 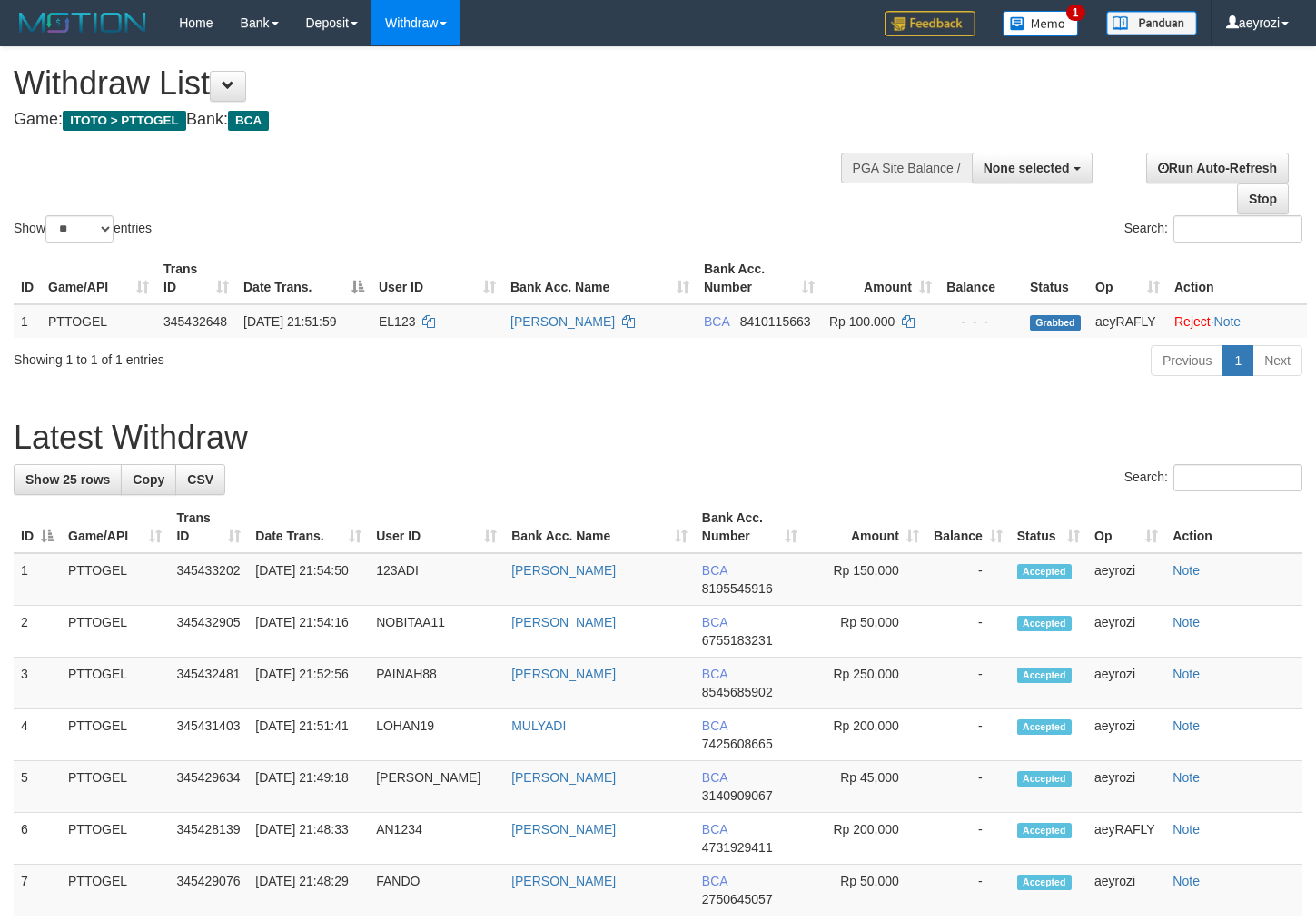 I want to click on h1: Withdraw List, so click(x=436, y=83).